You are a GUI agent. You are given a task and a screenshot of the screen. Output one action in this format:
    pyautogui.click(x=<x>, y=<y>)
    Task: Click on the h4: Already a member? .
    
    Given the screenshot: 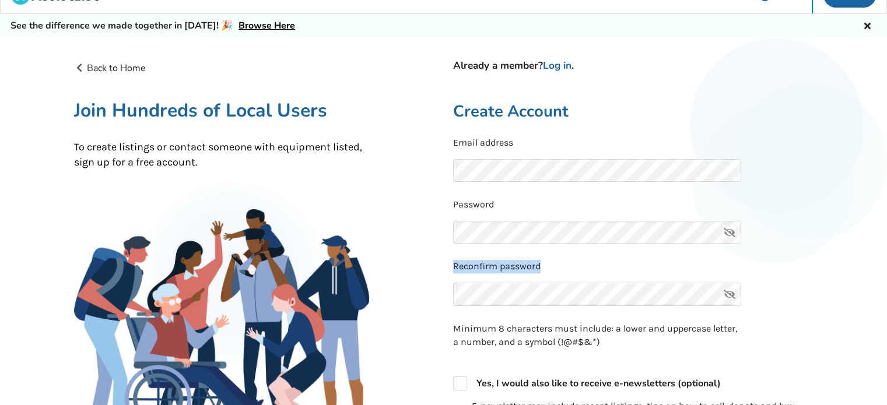 What is the action you would take?
    pyautogui.click(x=633, y=66)
    